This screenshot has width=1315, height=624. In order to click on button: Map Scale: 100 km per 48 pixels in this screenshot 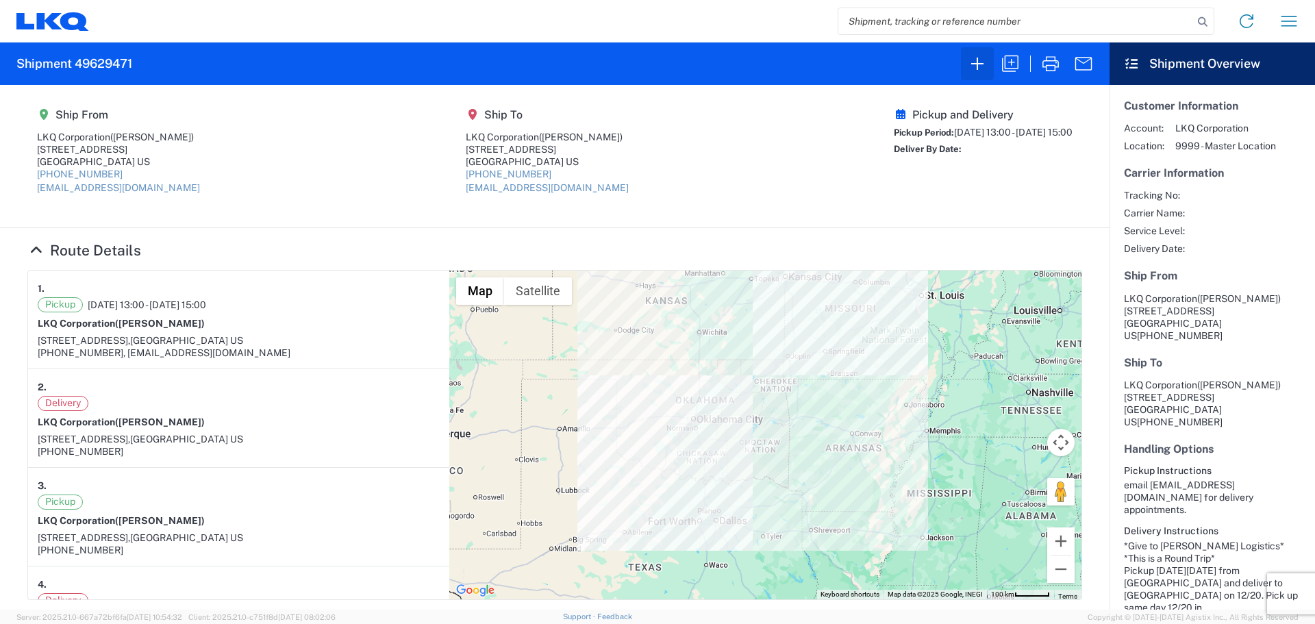, I will do `click(1021, 595)`.